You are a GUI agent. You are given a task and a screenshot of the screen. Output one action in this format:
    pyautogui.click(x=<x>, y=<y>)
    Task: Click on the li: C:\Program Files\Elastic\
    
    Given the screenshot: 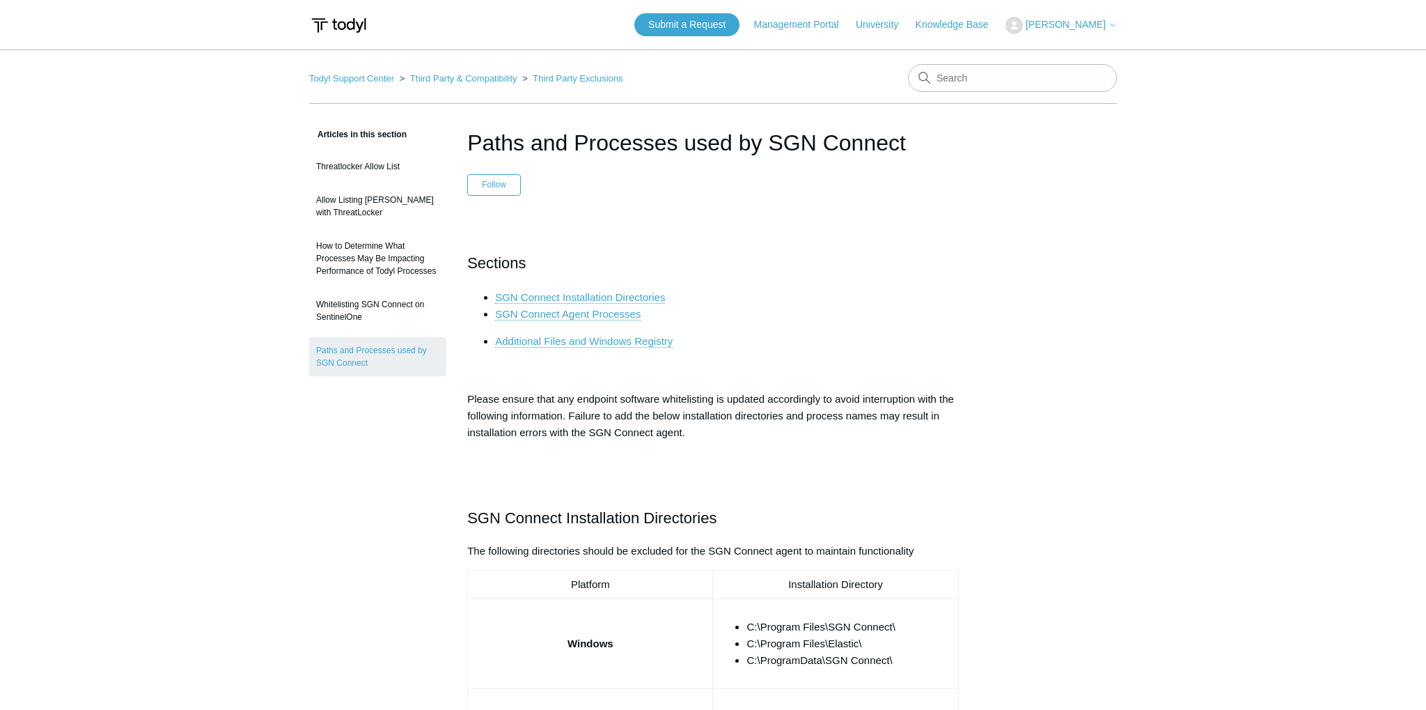 What is the action you would take?
    pyautogui.click(x=849, y=643)
    